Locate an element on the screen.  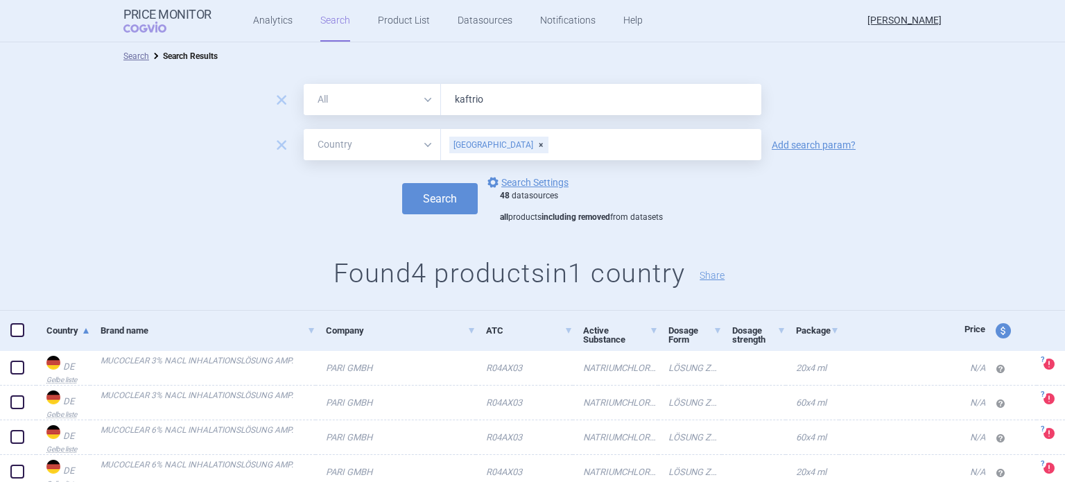
a: Search is located at coordinates (136, 56).